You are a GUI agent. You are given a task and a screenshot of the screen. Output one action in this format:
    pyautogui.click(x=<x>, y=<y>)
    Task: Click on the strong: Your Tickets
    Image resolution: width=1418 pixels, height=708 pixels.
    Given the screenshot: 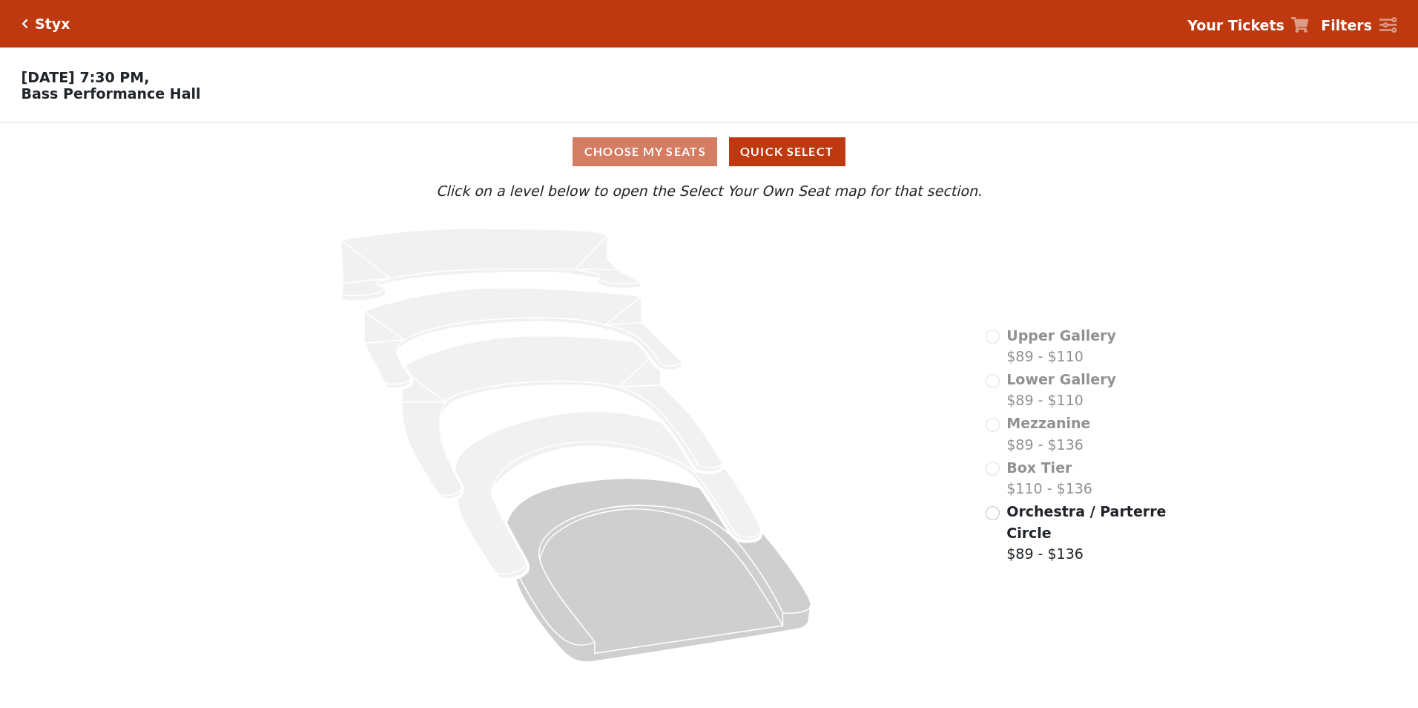 What is the action you would take?
    pyautogui.click(x=1236, y=25)
    